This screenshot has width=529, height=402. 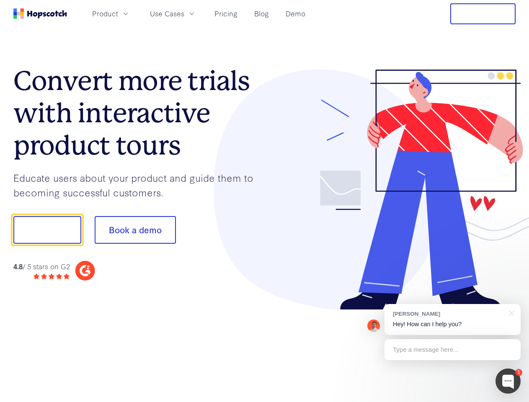 What do you see at coordinates (483, 14) in the screenshot?
I see `button: Free Trial` at bounding box center [483, 14].